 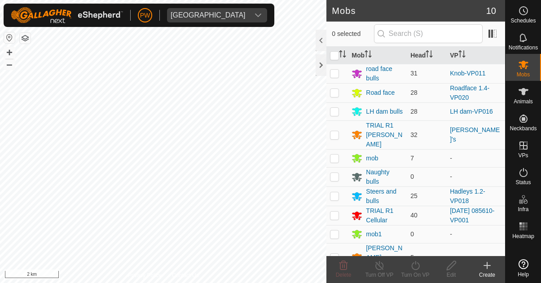 What do you see at coordinates (523, 128) in the screenshot?
I see `span: Neckbands` at bounding box center [523, 128].